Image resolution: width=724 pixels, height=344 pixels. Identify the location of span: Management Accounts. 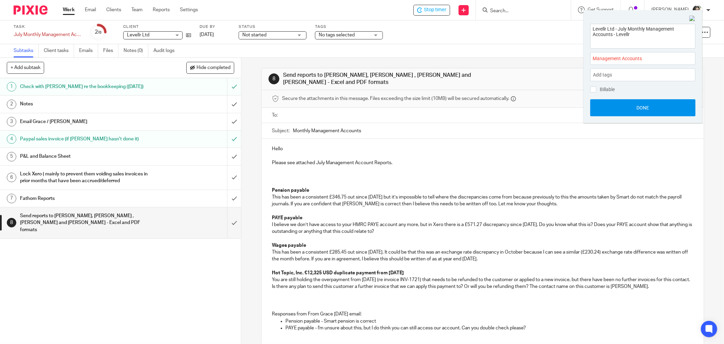
(635, 58).